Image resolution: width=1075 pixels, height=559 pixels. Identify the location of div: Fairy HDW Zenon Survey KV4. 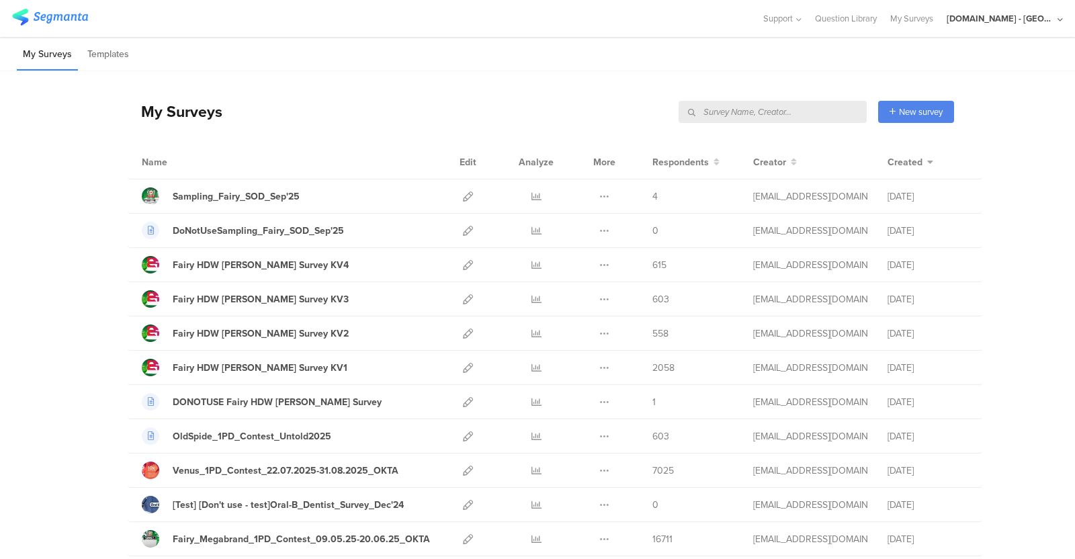
(261, 265).